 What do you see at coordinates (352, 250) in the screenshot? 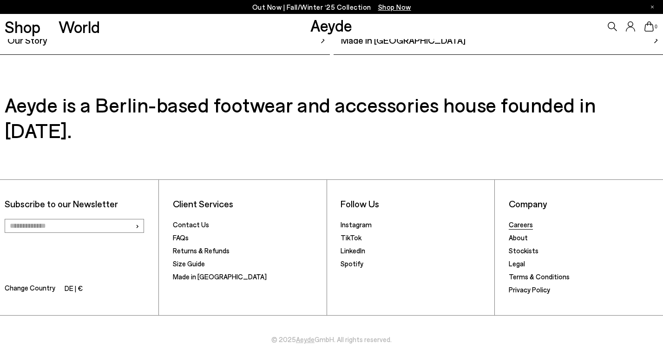
I see `a: LinkedIn` at bounding box center [352, 250].